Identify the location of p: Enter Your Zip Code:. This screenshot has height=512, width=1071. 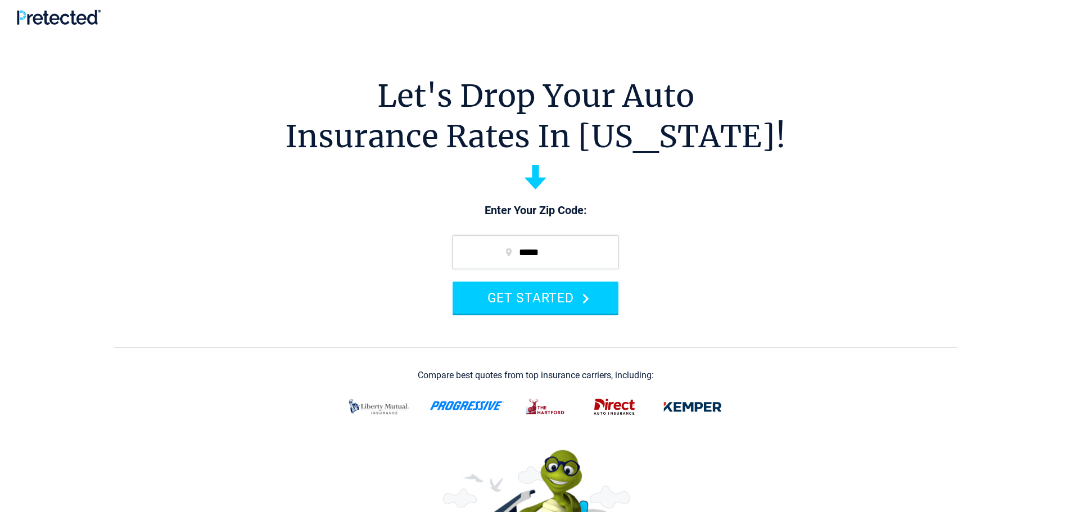
(535, 211).